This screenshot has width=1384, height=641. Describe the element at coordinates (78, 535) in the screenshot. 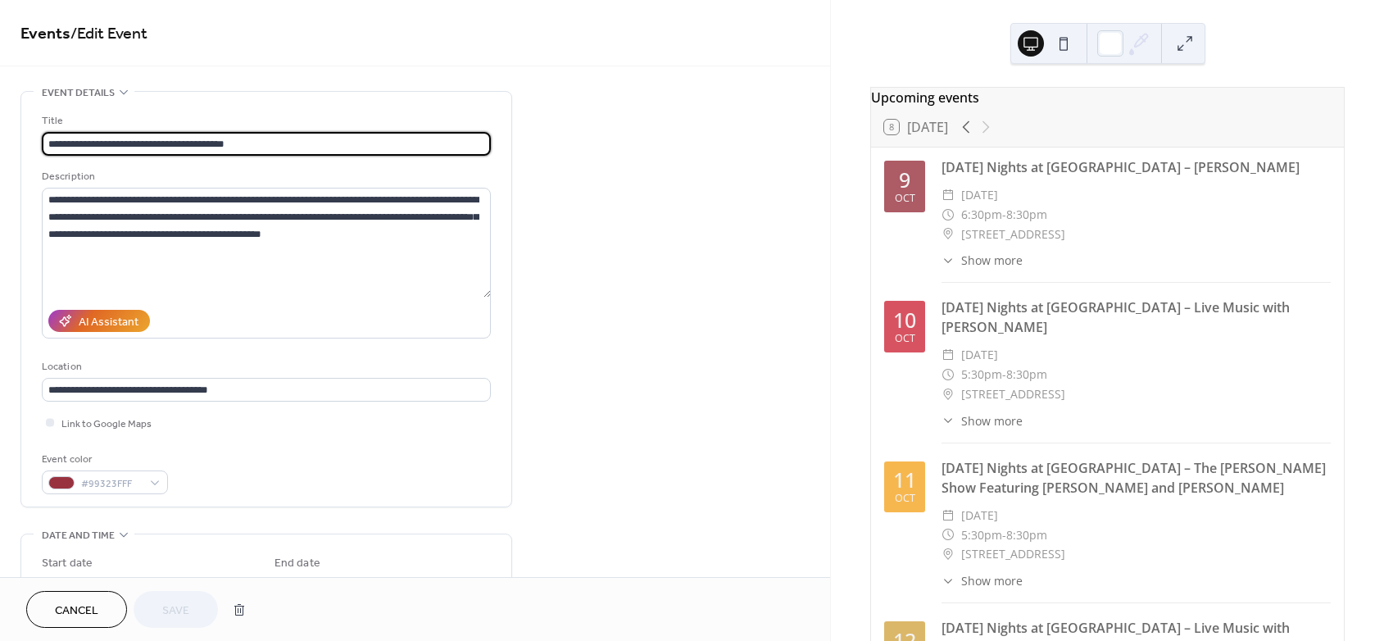

I see `span: Date and time` at that location.